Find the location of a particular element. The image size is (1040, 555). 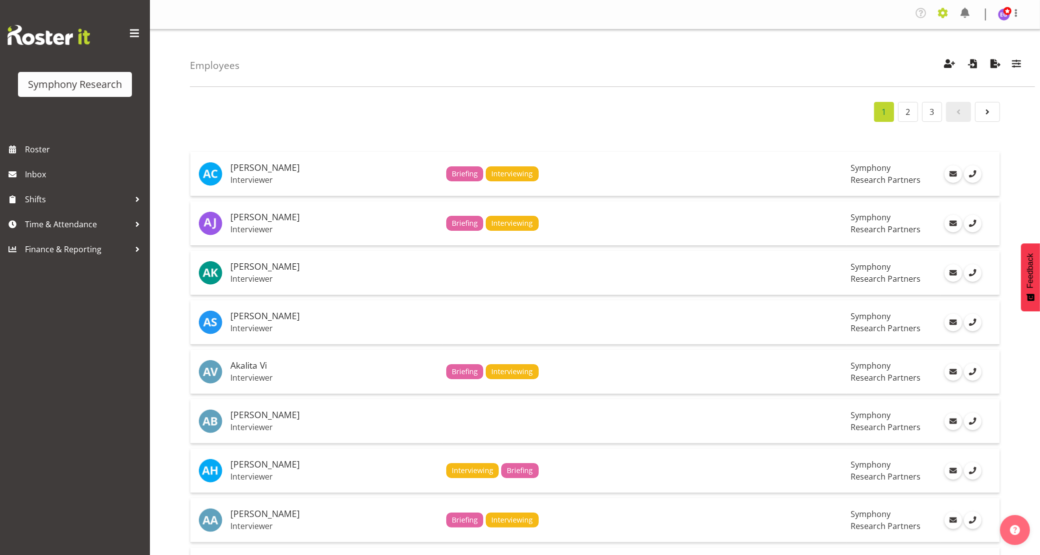

img: abbey-craib10174.jpg is located at coordinates (210, 174).